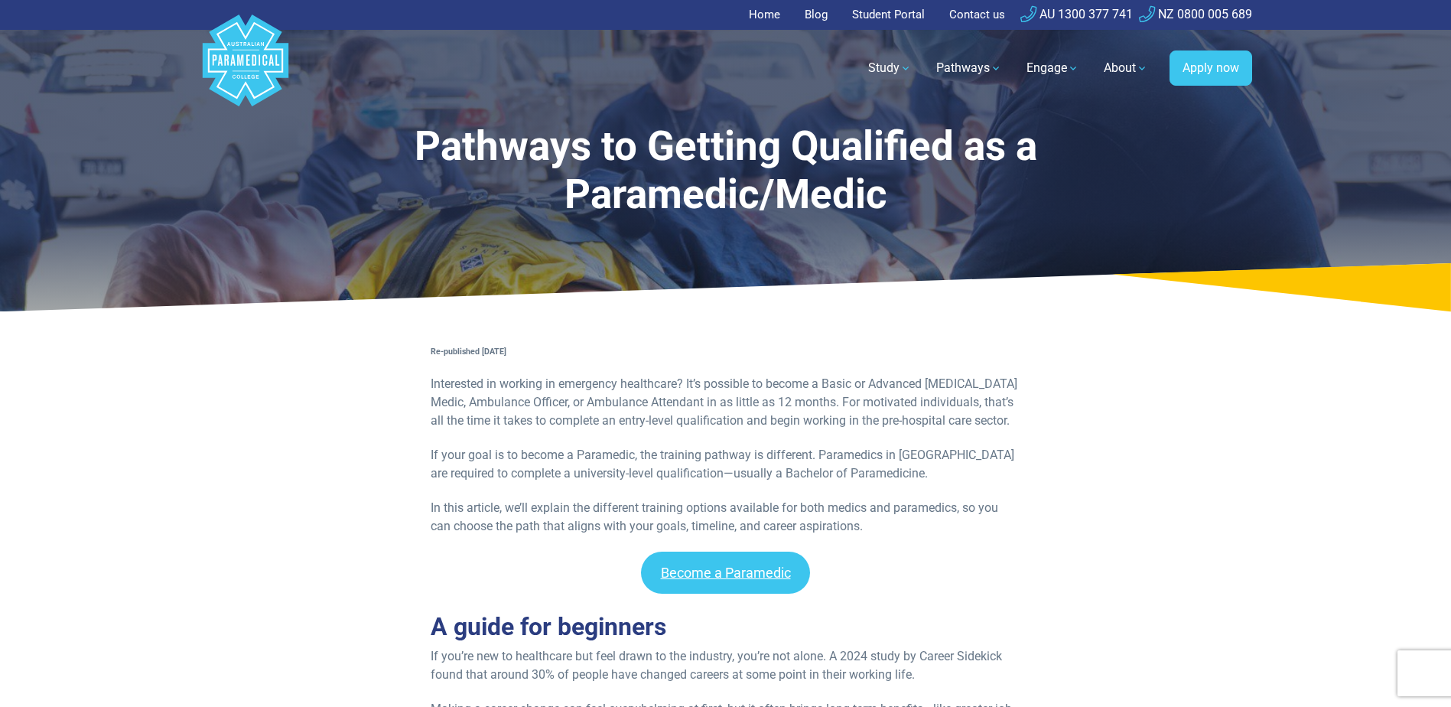 This screenshot has height=707, width=1451. I want to click on p: In this article, we’ll explain the different training options available for both medics and param..., so click(726, 517).